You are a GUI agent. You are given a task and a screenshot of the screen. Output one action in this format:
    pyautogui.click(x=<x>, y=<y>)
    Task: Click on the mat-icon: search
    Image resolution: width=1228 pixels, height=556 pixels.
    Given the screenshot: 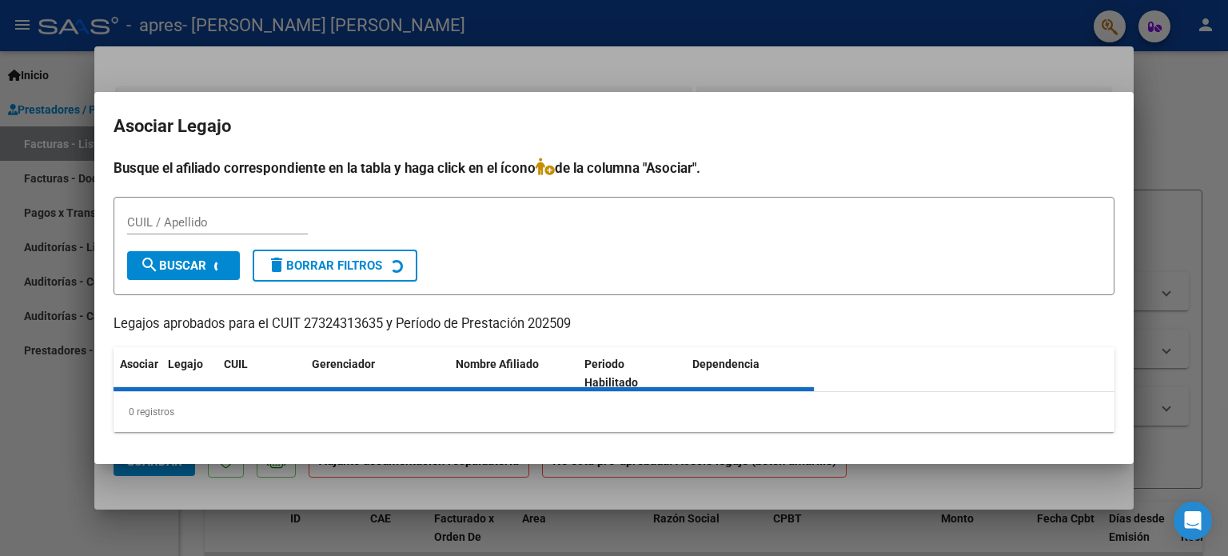 What is the action you would take?
    pyautogui.click(x=149, y=265)
    